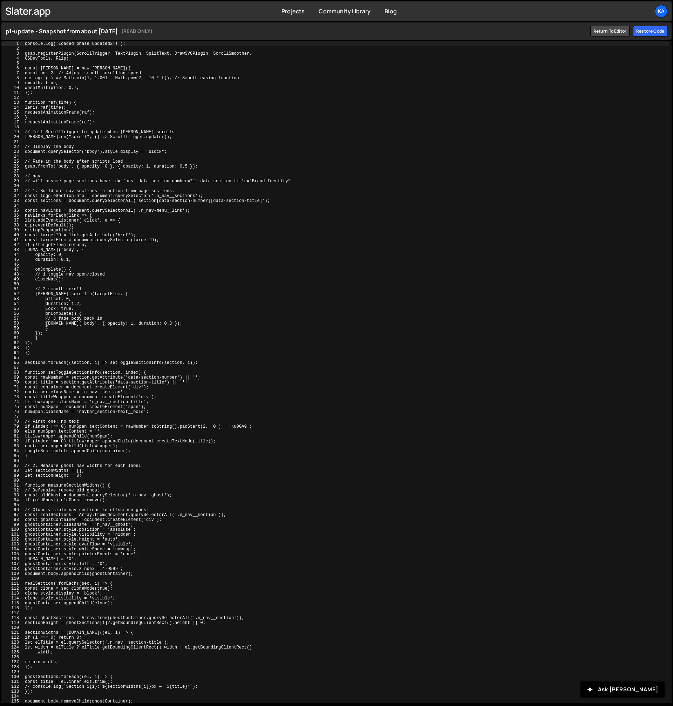 The image size is (673, 706). I want to click on div: 74, so click(12, 402).